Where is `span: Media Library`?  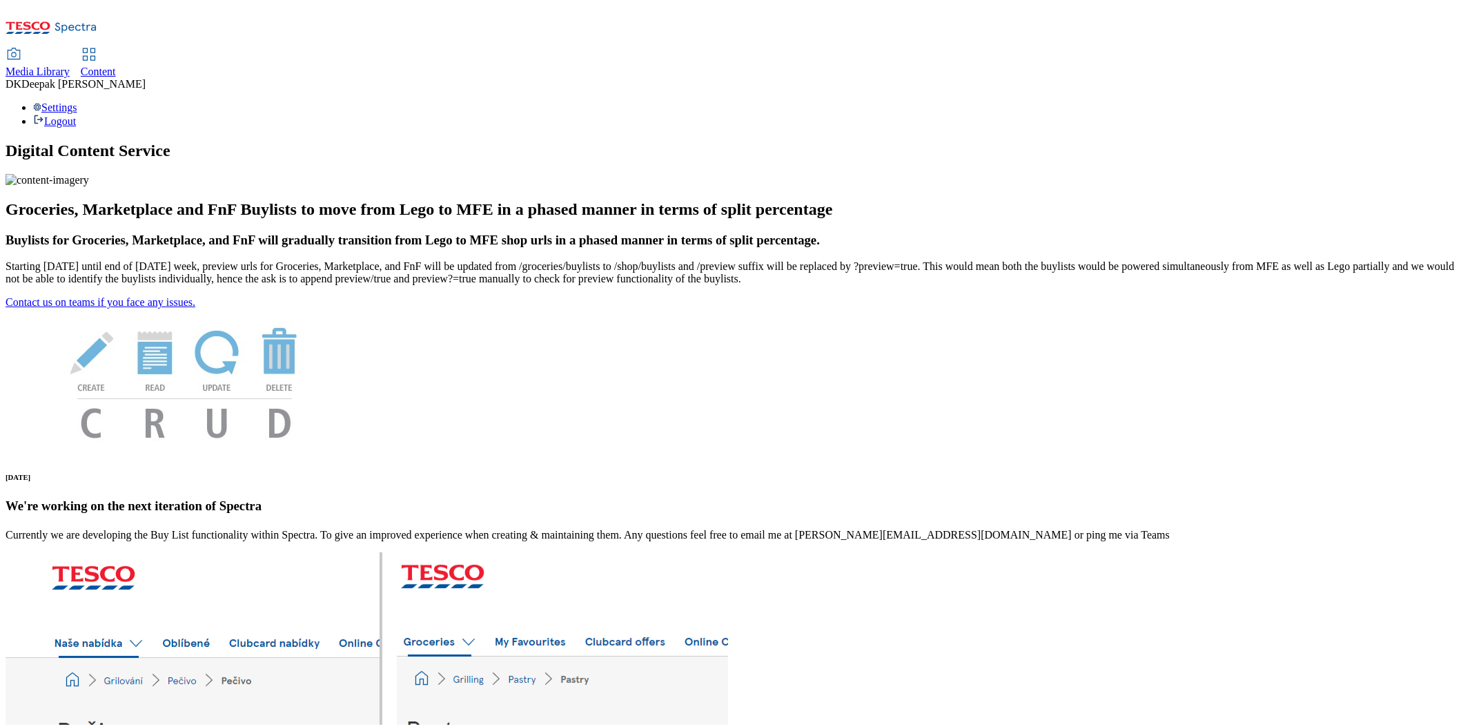 span: Media Library is located at coordinates (37, 71).